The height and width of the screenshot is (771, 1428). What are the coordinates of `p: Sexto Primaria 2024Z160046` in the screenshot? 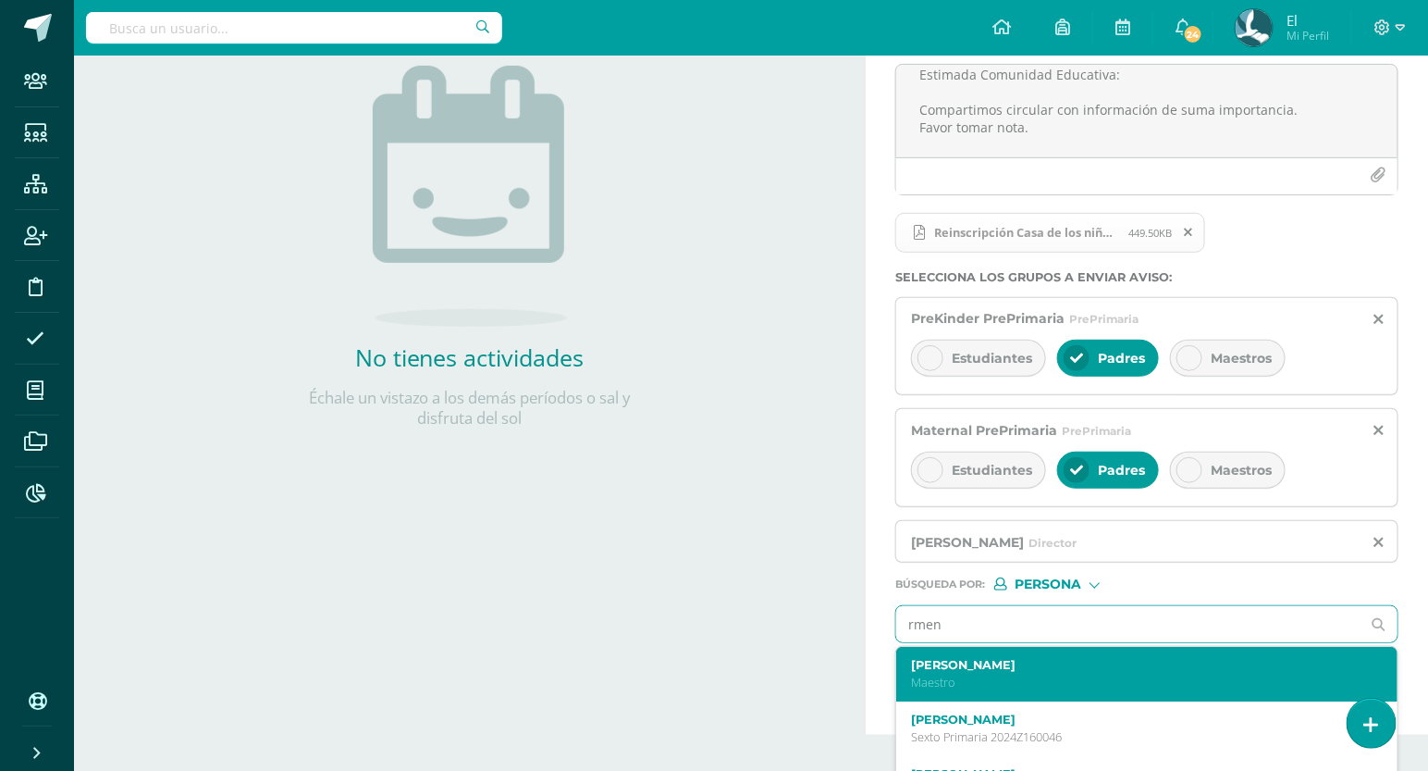 It's located at (1137, 736).